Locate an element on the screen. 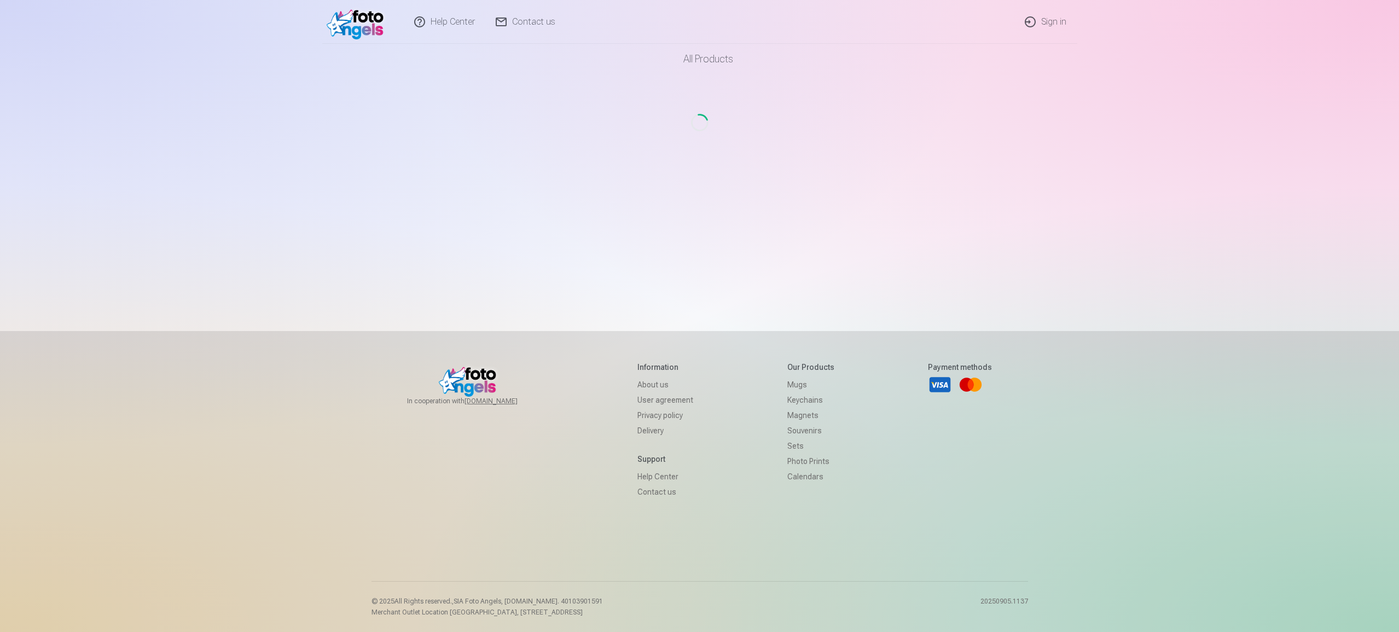  a: Calendars is located at coordinates (811, 477).